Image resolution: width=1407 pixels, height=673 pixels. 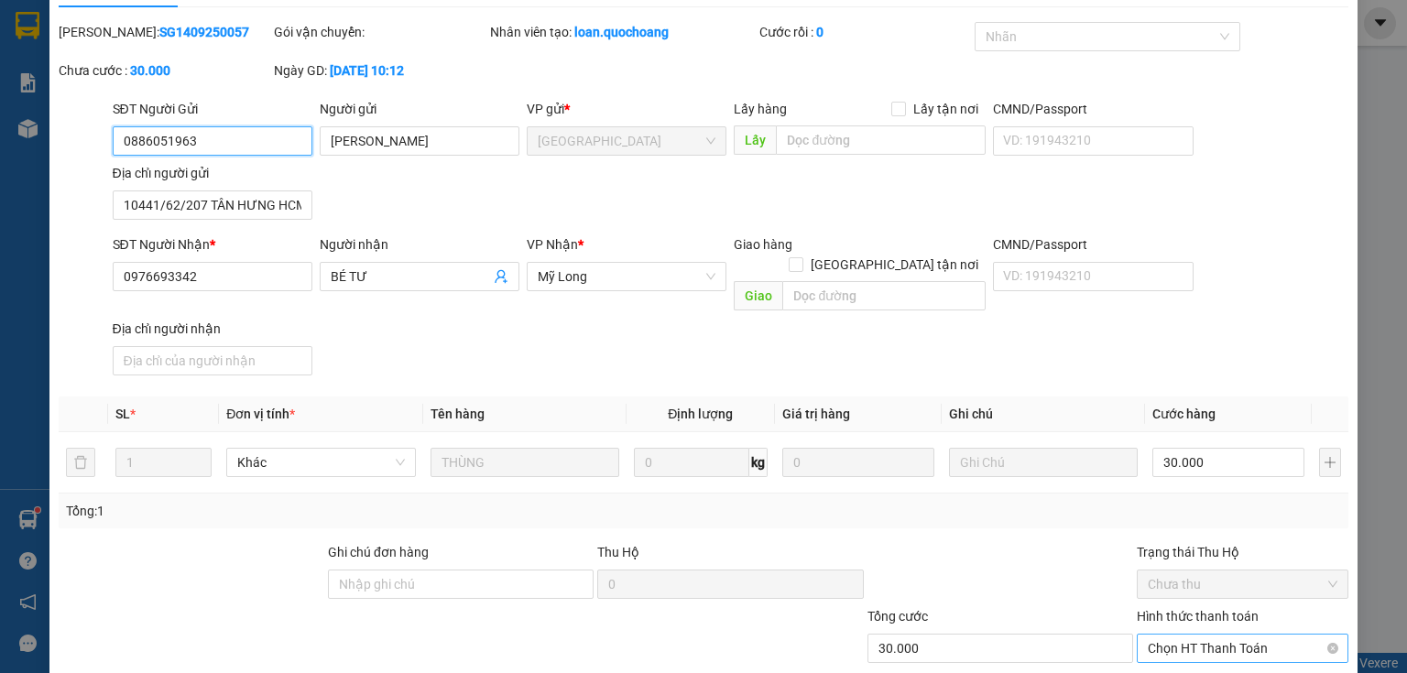 I want to click on div: Cước rồi :, so click(x=865, y=32).